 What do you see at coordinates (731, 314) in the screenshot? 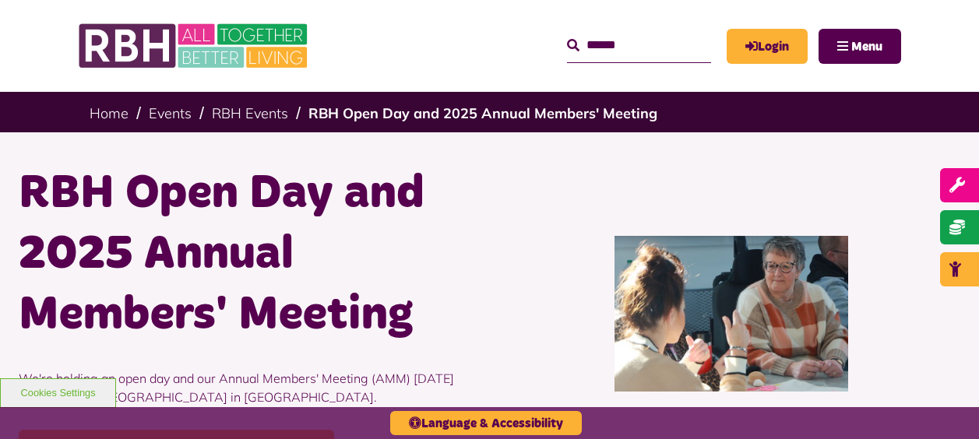
I see `img: IMG 7040` at bounding box center [731, 314].